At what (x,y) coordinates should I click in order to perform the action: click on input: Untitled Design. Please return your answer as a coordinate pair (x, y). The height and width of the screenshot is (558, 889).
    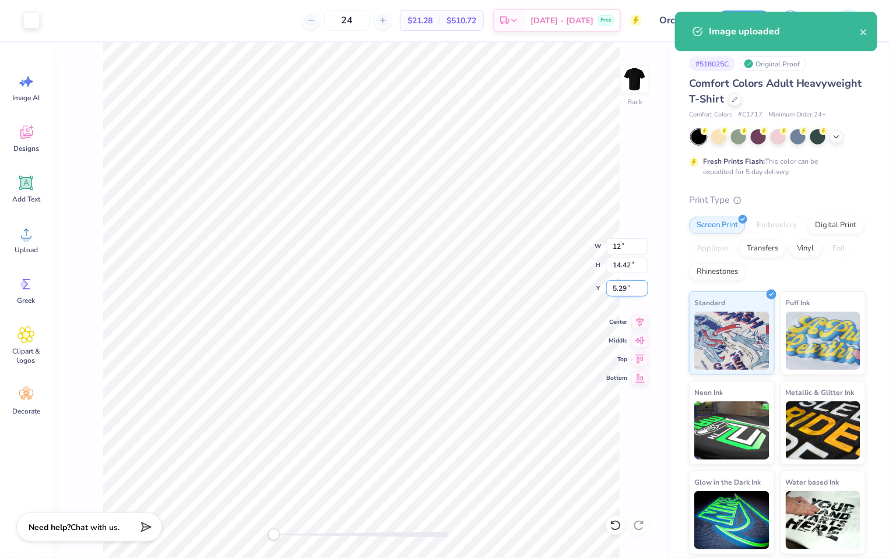
    Looking at the image, I should click on (679, 20).